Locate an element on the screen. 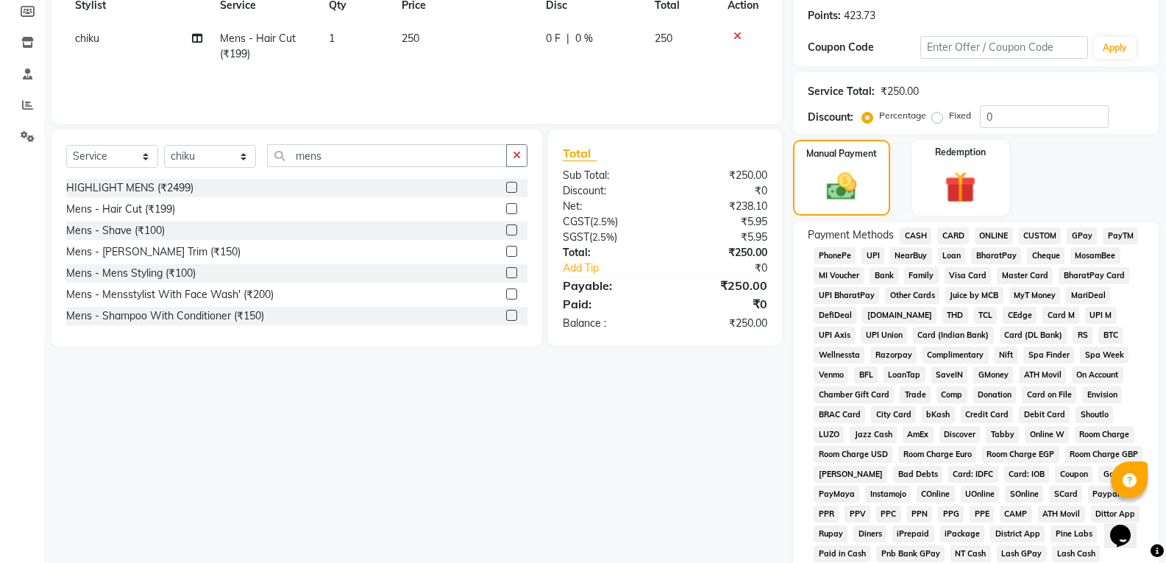 The width and height of the screenshot is (1166, 563). span: City Card is located at coordinates (893, 414).